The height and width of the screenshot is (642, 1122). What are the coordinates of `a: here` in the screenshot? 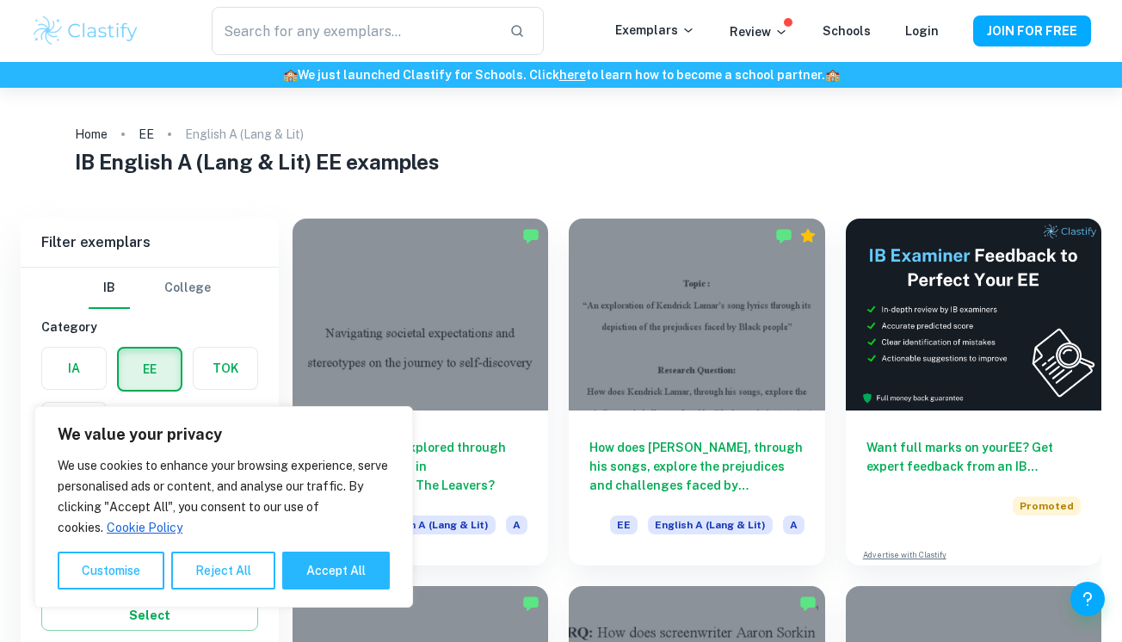 It's located at (572, 75).